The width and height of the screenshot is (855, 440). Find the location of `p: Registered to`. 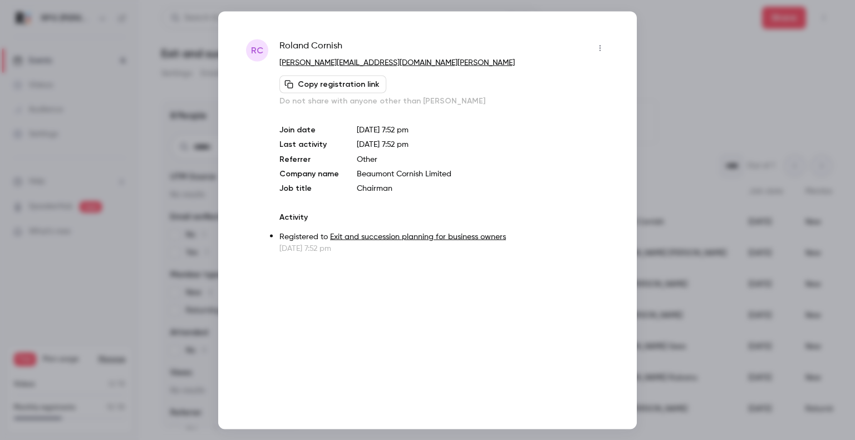

p: Registered to is located at coordinates (444, 236).